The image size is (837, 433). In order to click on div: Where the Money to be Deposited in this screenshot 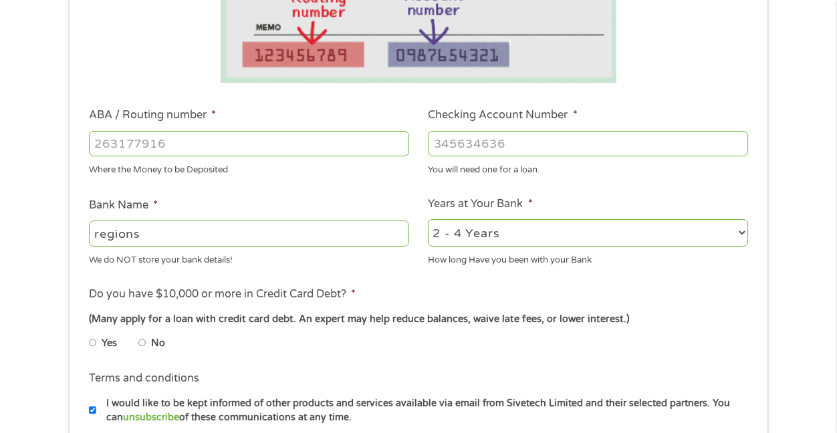, I will do `click(249, 168)`.